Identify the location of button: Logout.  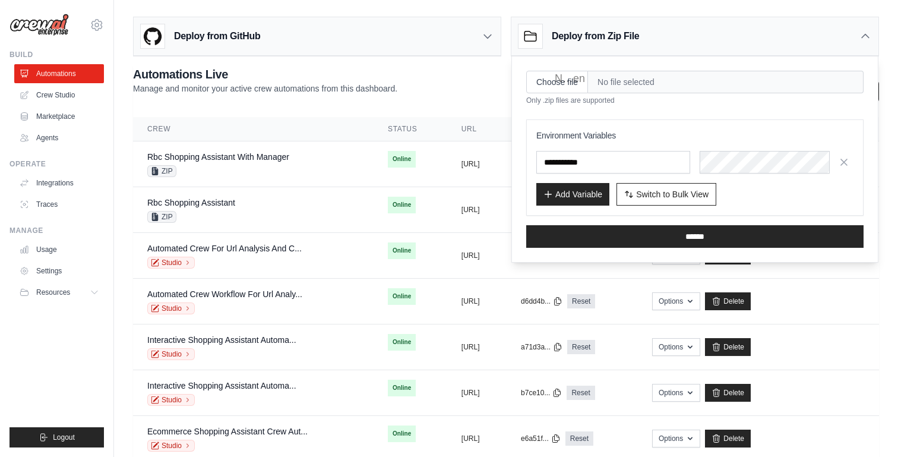
(56, 437).